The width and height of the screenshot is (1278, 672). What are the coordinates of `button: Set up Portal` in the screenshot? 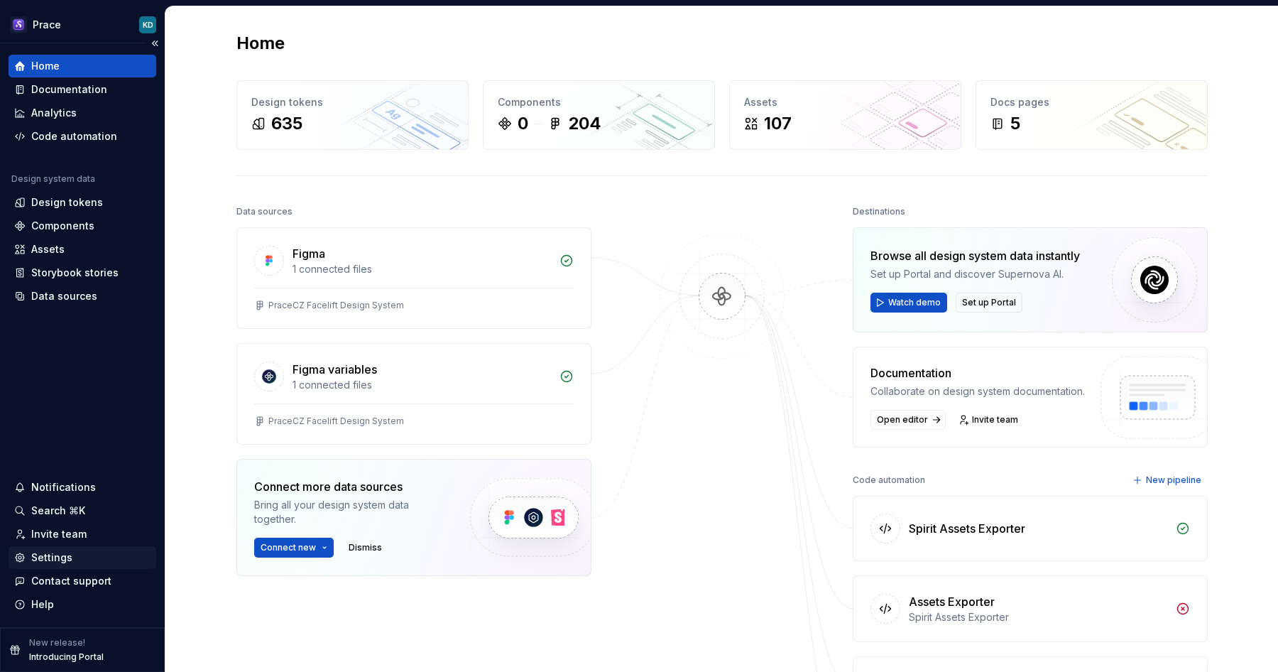 It's located at (989, 302).